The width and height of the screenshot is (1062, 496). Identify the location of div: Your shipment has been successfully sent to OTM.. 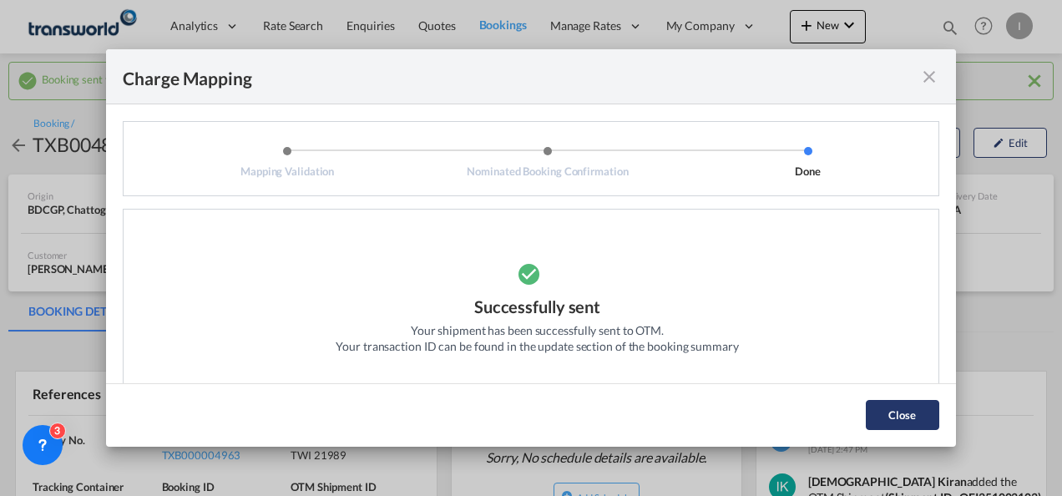
(537, 331).